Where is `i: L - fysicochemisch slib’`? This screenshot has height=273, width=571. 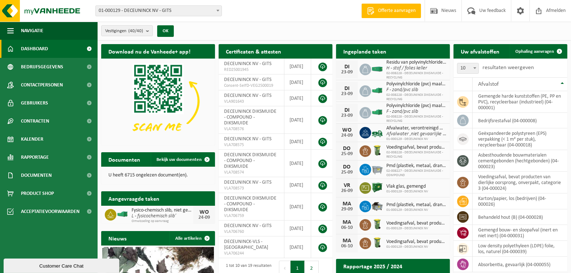 i: L - fysicochemisch slib’ is located at coordinates (154, 216).